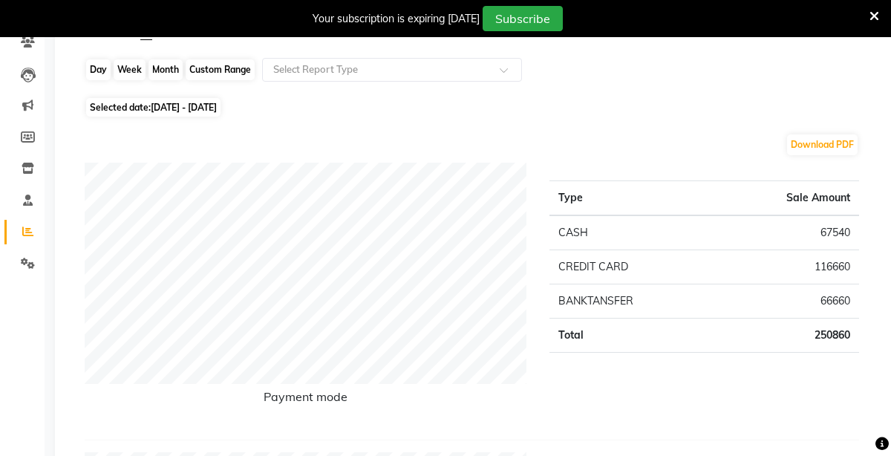 This screenshot has height=456, width=891. What do you see at coordinates (822, 145) in the screenshot?
I see `button: Download PDF` at bounding box center [822, 145].